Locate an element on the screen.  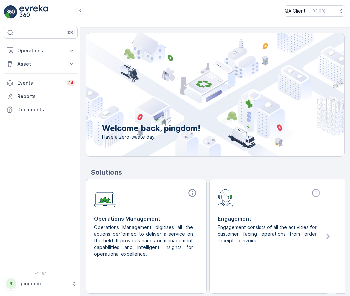
p: Operations Management digitises all the actions performed to deliver a service on the field. It p... is located at coordinates (143, 240).